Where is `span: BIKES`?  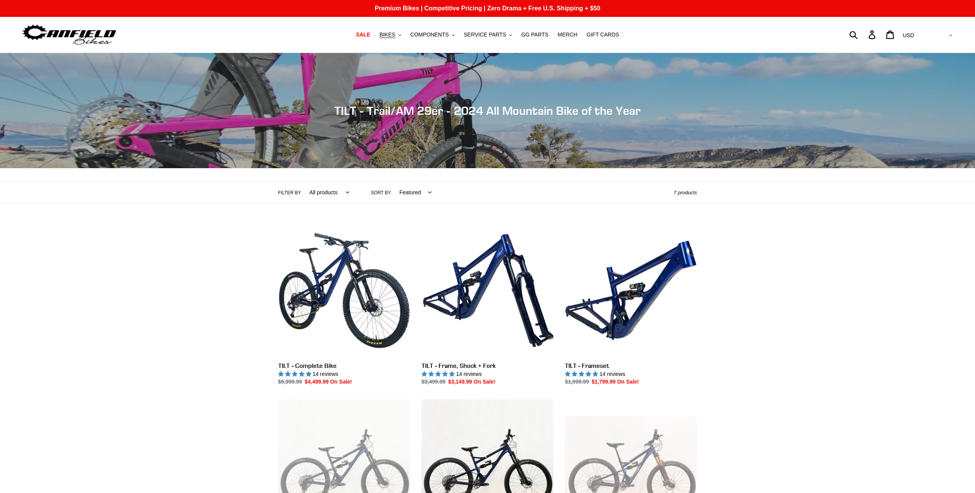
span: BIKES is located at coordinates (387, 35).